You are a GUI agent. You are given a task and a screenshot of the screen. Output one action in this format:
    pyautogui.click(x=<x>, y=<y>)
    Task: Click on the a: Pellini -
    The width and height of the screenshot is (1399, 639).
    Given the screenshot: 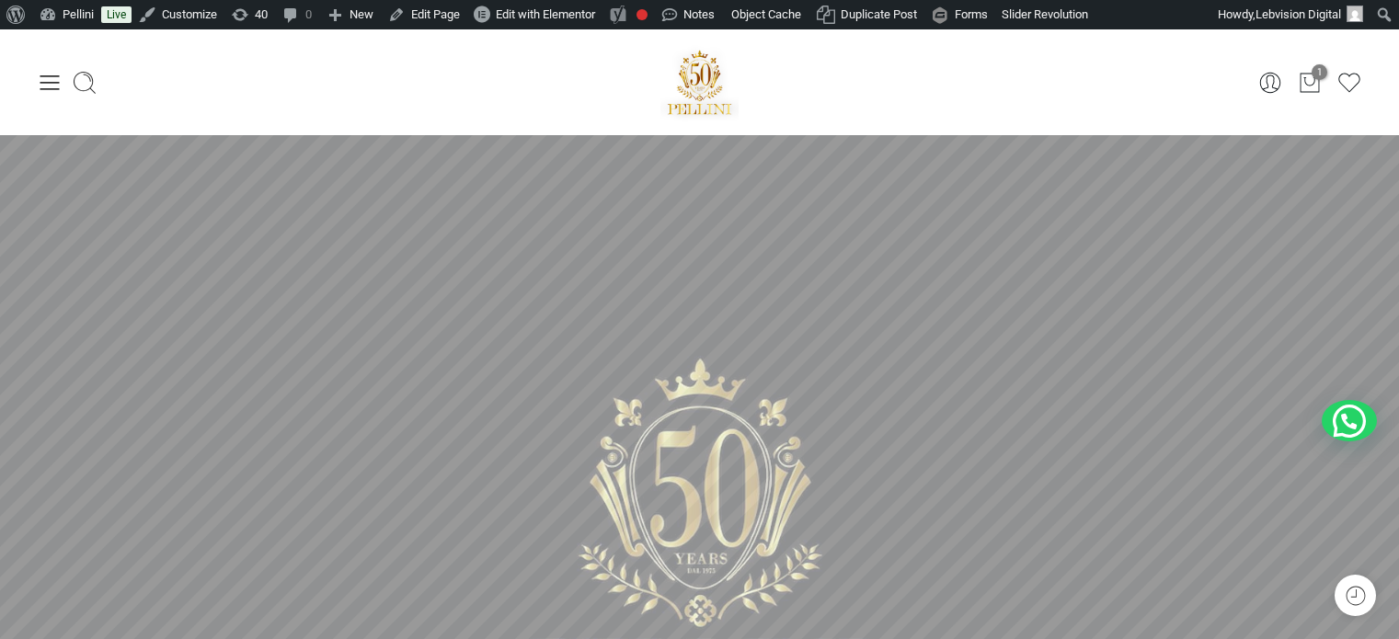 What is the action you would take?
    pyautogui.click(x=700, y=82)
    